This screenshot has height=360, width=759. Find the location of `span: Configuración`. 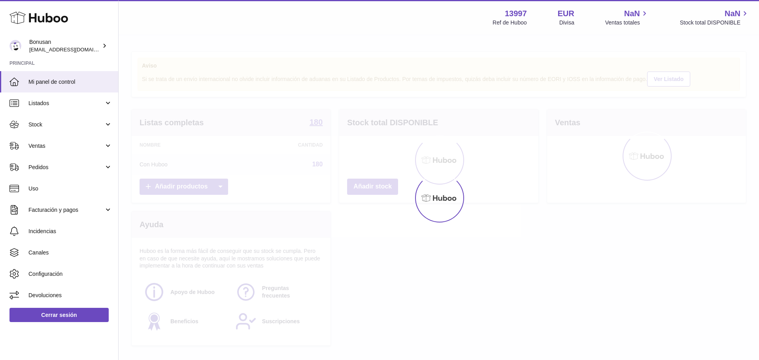

span: Configuración is located at coordinates (70, 274).